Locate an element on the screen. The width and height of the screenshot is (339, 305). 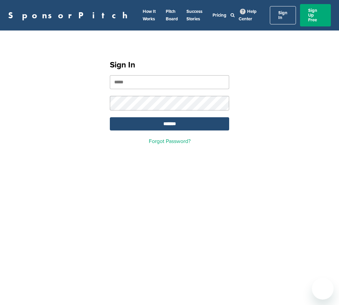
a: Sign Up Free is located at coordinates (315, 15).